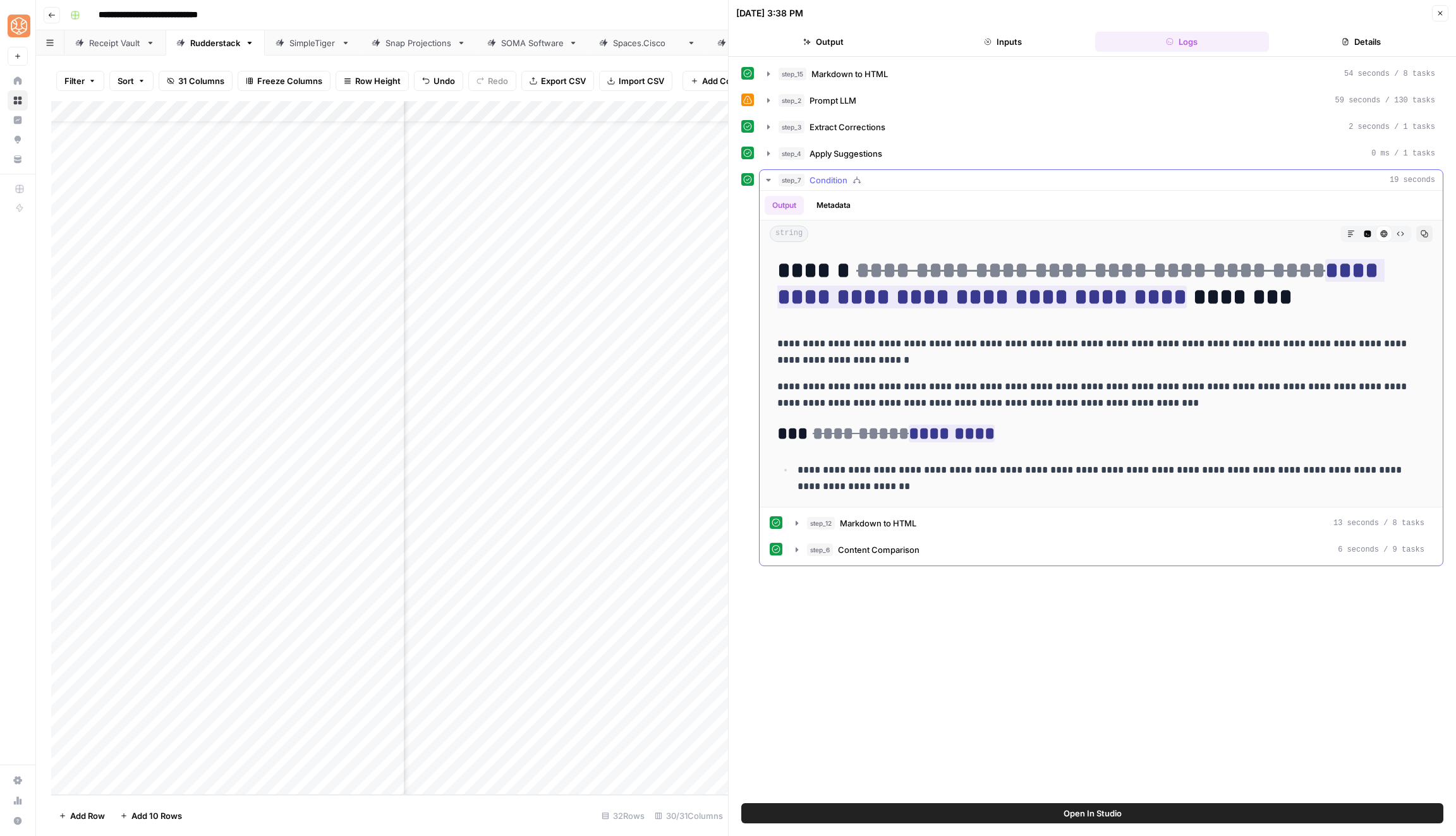 This screenshot has height=836, width=1456. I want to click on button: Open In Studio, so click(1092, 813).